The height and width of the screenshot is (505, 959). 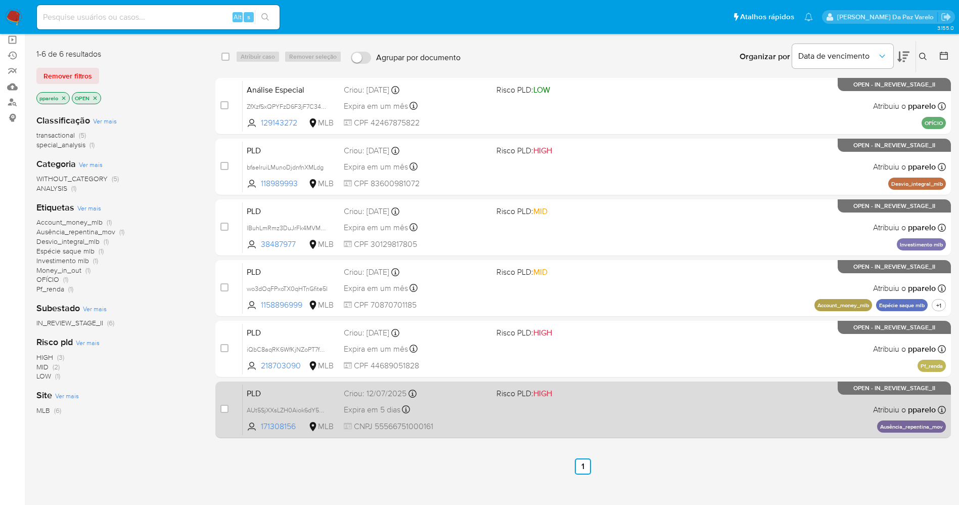 What do you see at coordinates (238, 17) in the screenshot?
I see `span: Alt` at bounding box center [238, 17].